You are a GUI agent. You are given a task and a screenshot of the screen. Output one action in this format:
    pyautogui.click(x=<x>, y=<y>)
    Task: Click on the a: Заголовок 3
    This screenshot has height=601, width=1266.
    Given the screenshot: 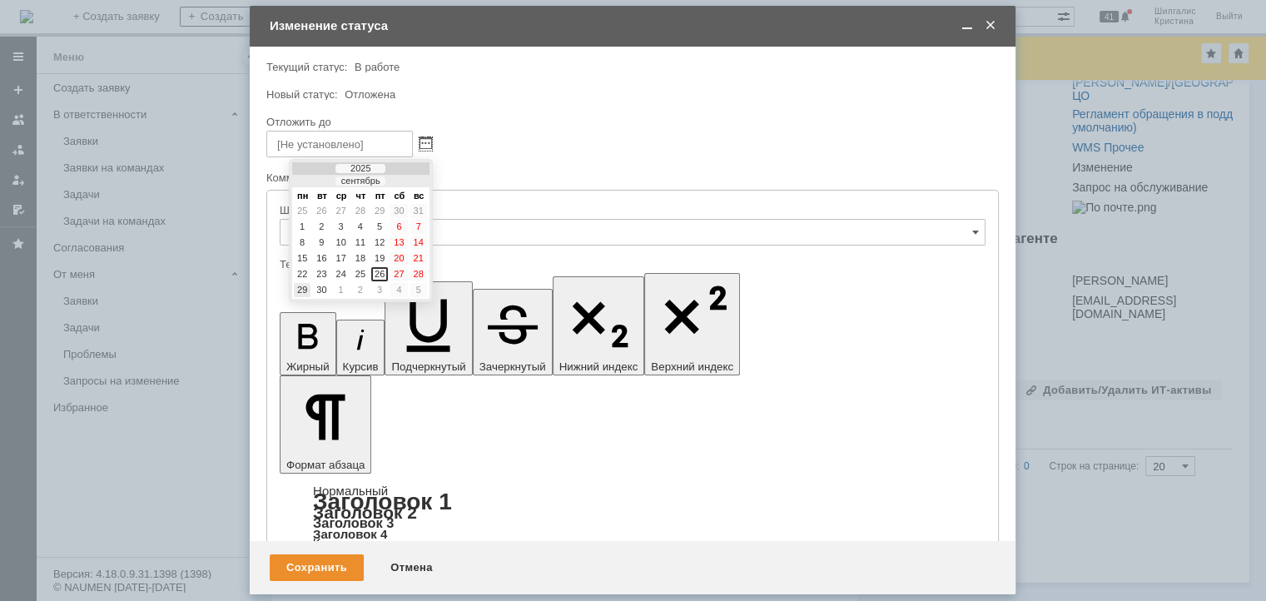 What is the action you would take?
    pyautogui.click(x=353, y=523)
    